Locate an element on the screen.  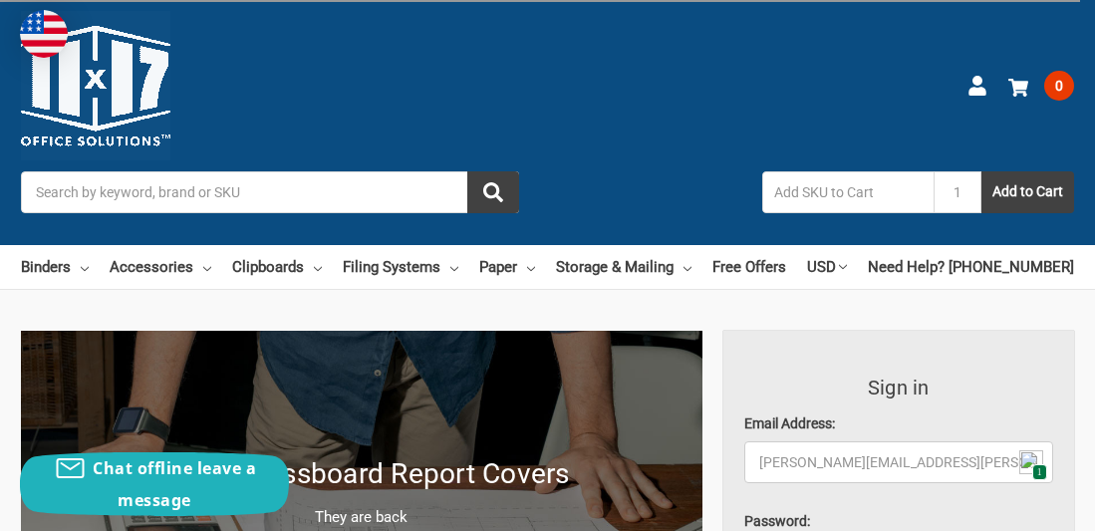
button: Add to Cart is located at coordinates (1027, 192).